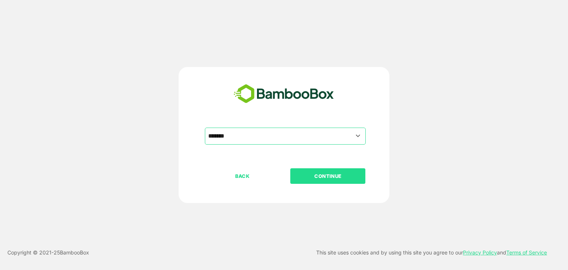 The width and height of the screenshot is (568, 270). I want to click on p: BACK, so click(243, 176).